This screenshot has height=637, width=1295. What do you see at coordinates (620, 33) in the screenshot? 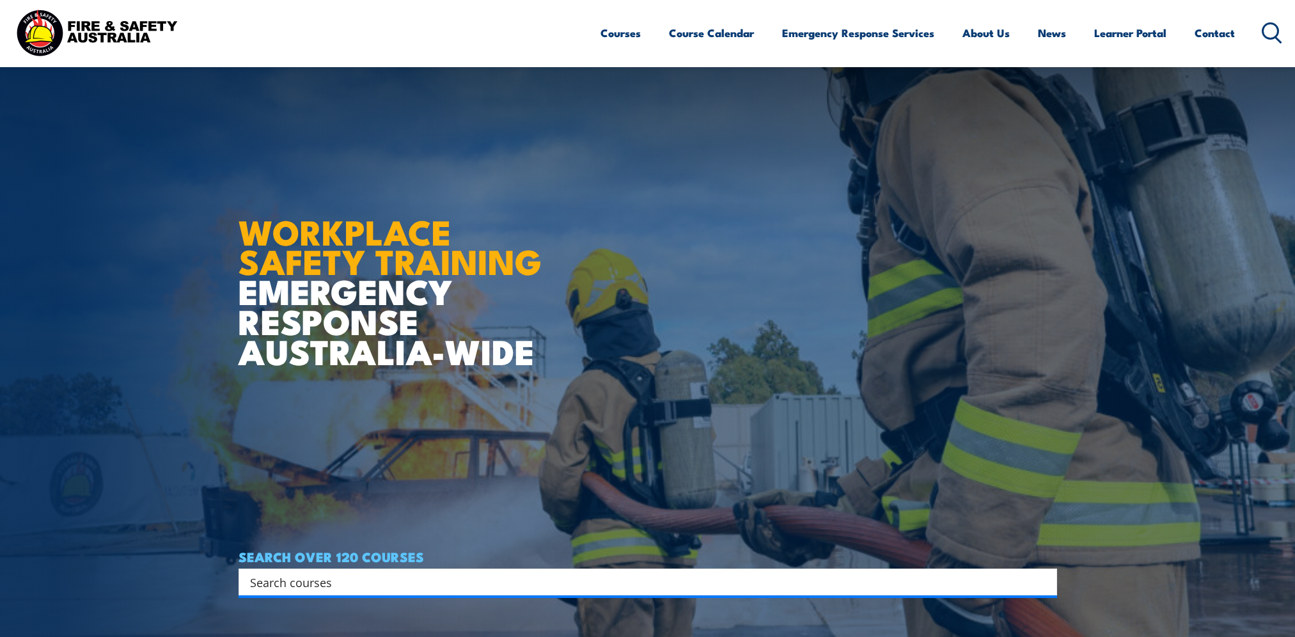
I see `a: Courses` at bounding box center [620, 33].